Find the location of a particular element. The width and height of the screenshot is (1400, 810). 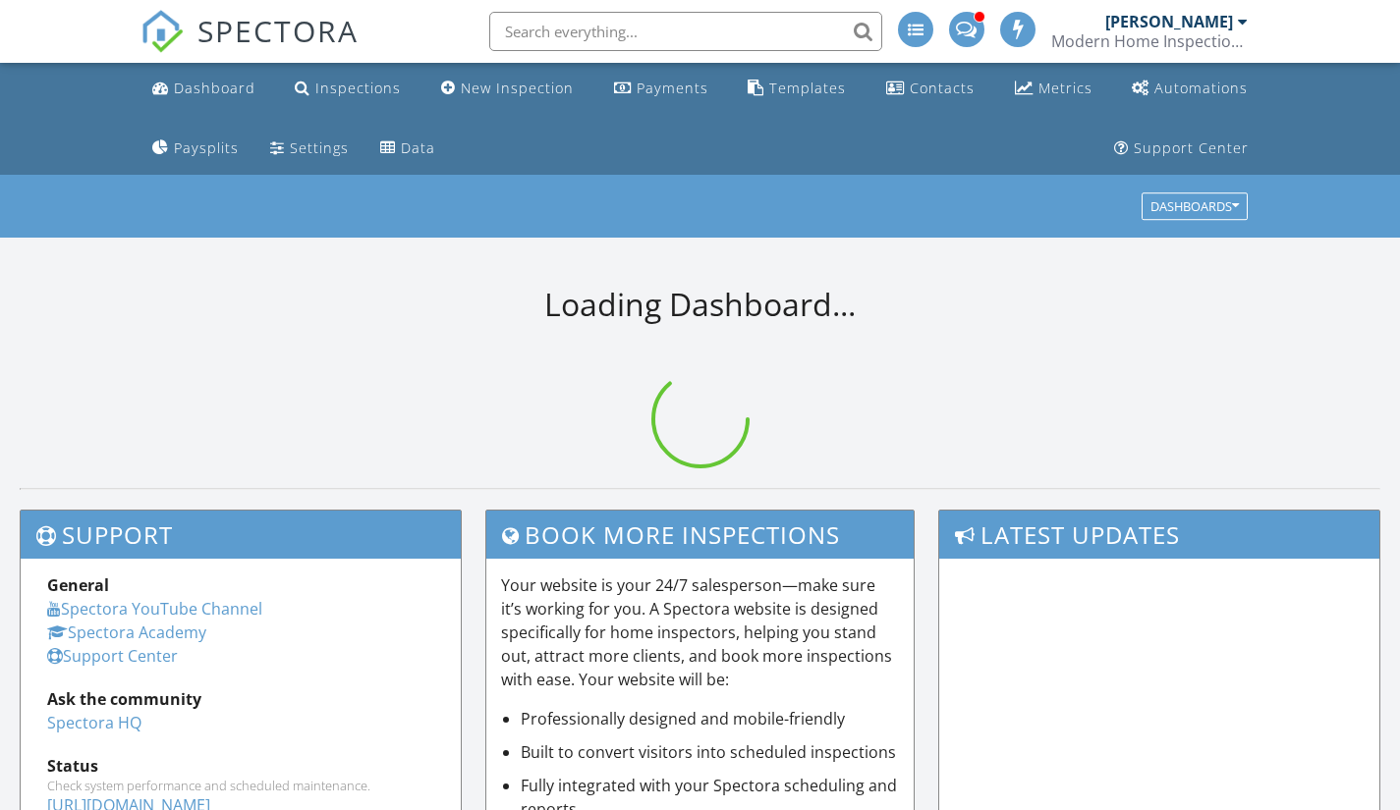

div: Metrics is located at coordinates (1065, 87).